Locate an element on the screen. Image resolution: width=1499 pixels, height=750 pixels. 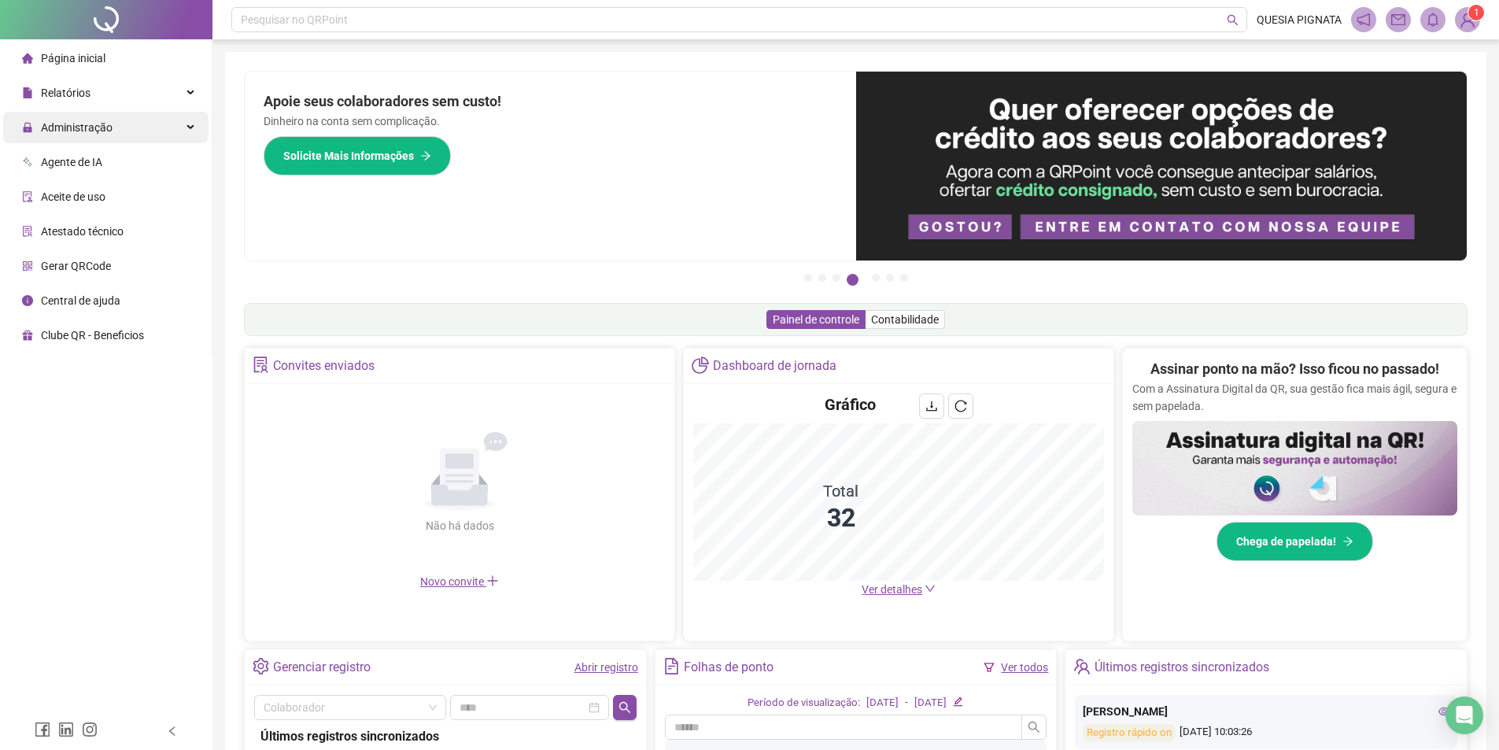
button: 6 is located at coordinates (890, 278).